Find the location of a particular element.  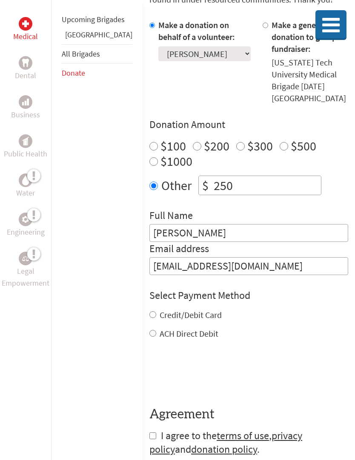

h4: Select Payment Method is located at coordinates (248, 296).